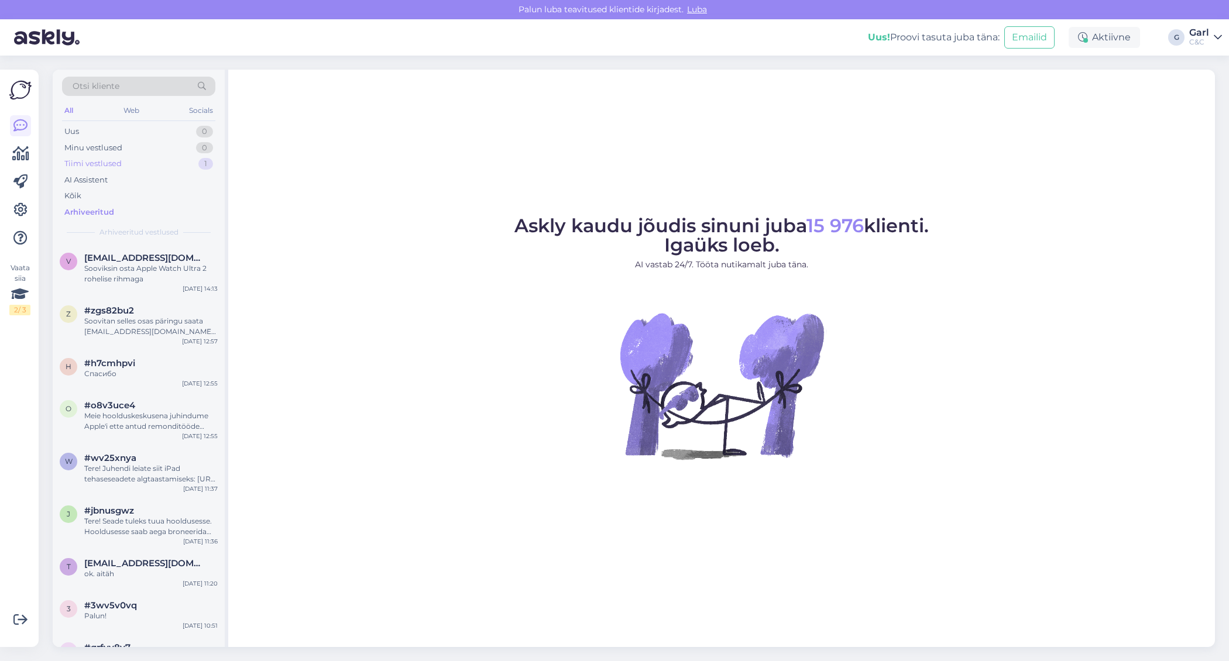  What do you see at coordinates (68, 461) in the screenshot?
I see `span: w` at bounding box center [68, 461].